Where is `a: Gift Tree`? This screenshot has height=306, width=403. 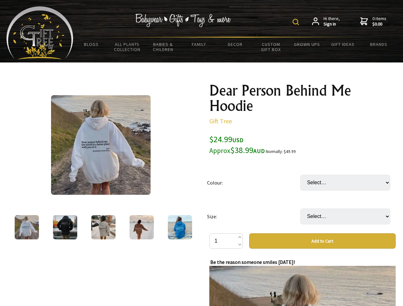
a: Gift Tree is located at coordinates (220, 121).